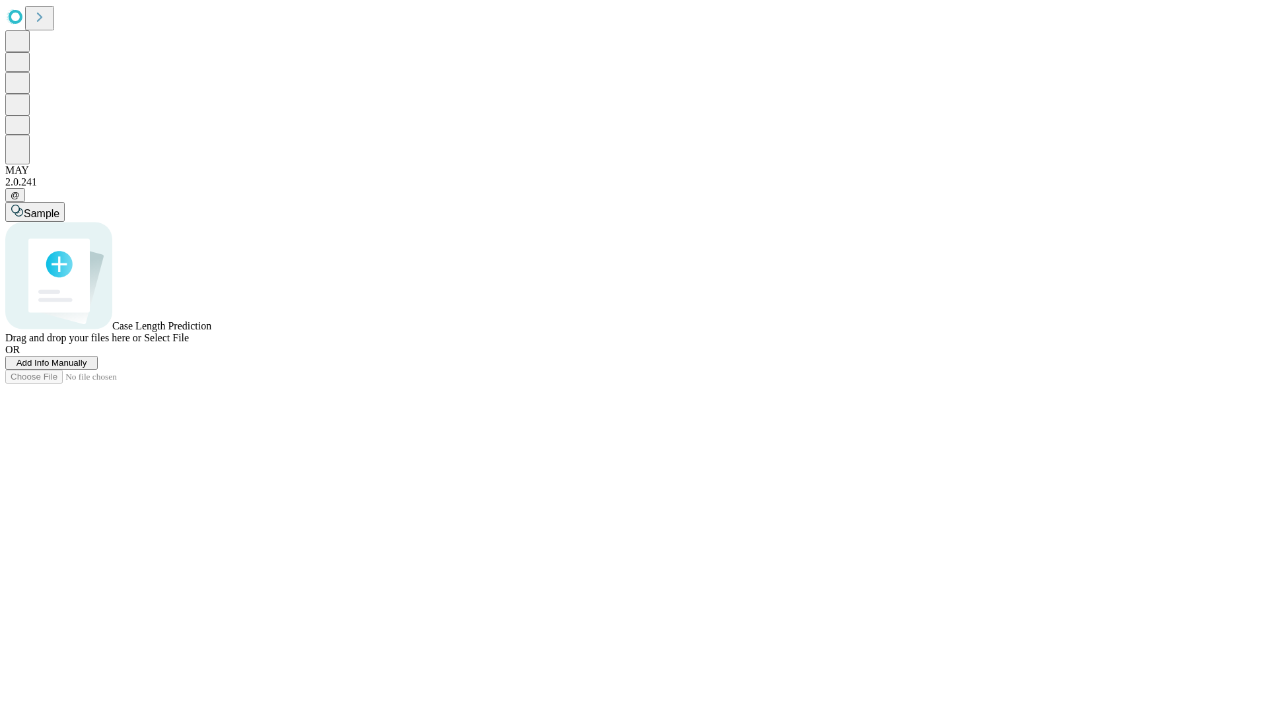 The width and height of the screenshot is (1268, 713). What do you see at coordinates (166, 337) in the screenshot?
I see `span: Select File` at bounding box center [166, 337].